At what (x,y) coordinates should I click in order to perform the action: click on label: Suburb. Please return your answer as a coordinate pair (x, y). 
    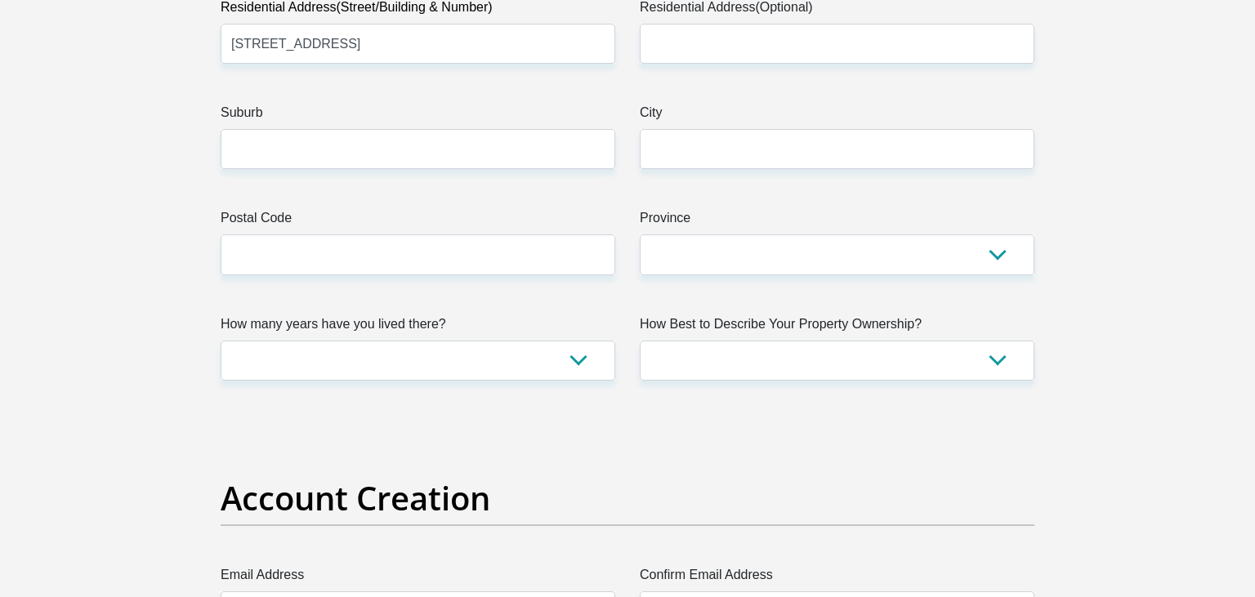
    Looking at the image, I should click on (418, 116).